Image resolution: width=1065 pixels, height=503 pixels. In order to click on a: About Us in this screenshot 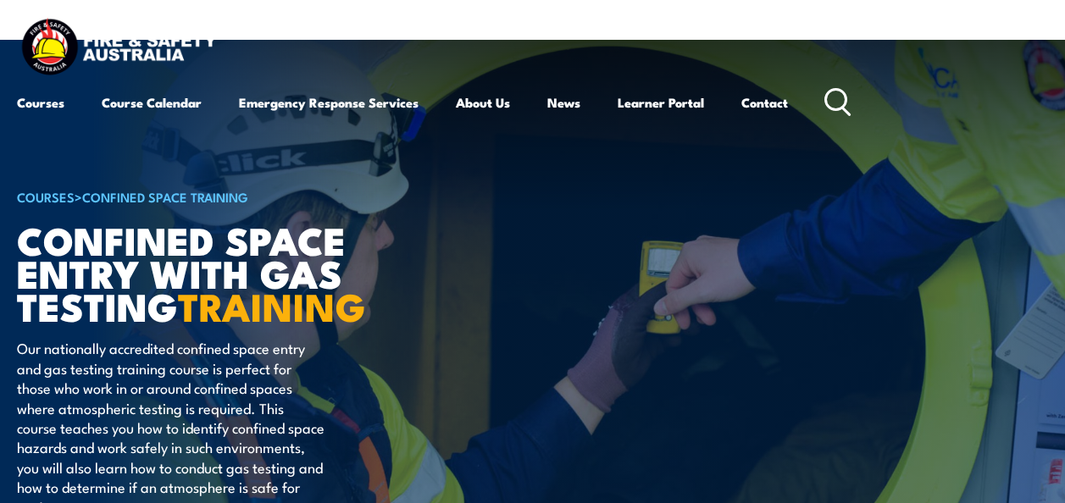, I will do `click(483, 103)`.